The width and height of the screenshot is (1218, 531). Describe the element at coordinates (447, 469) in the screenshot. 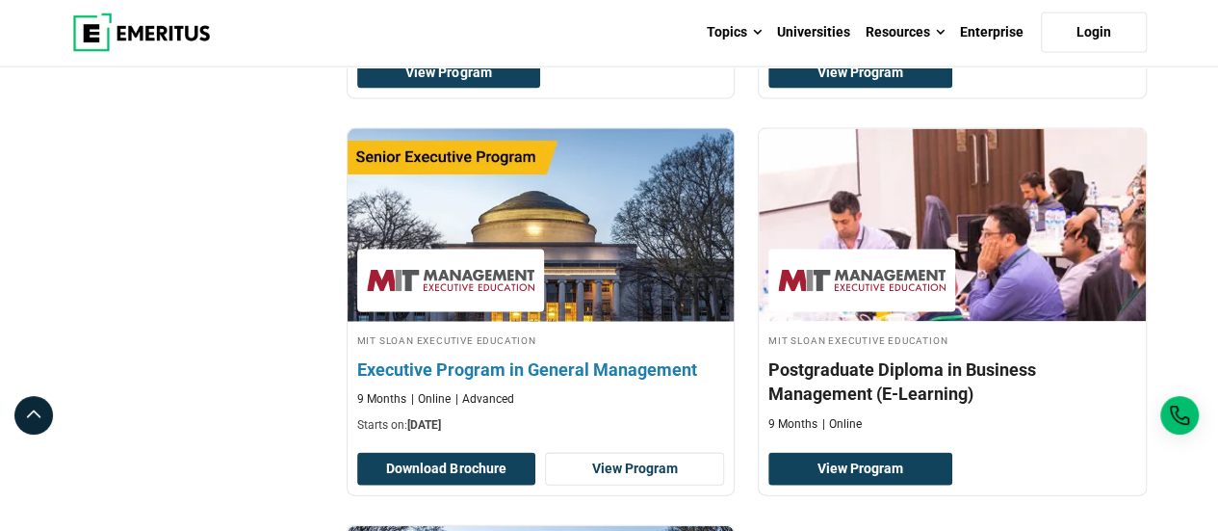

I see `button: Download Brochure` at that location.